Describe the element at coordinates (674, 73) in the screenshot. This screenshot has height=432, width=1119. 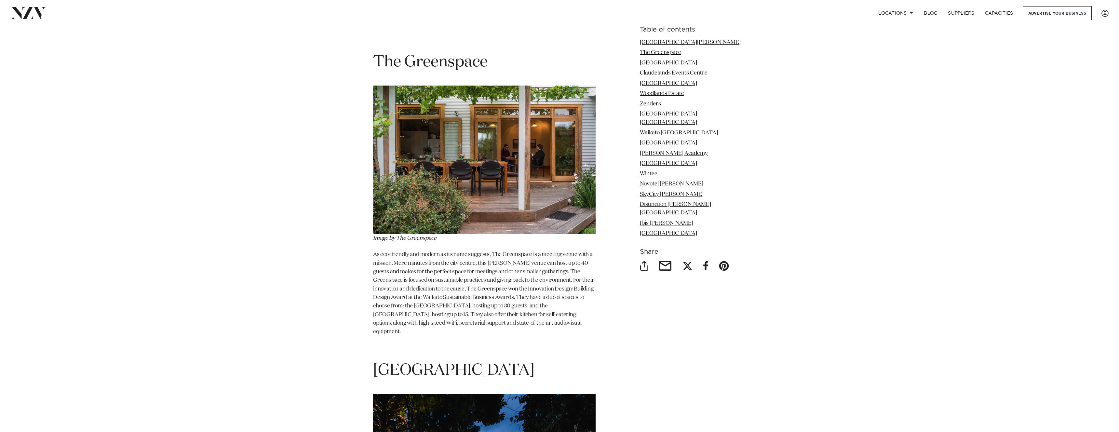
I see `a: Claudelands Events Centre` at that location.